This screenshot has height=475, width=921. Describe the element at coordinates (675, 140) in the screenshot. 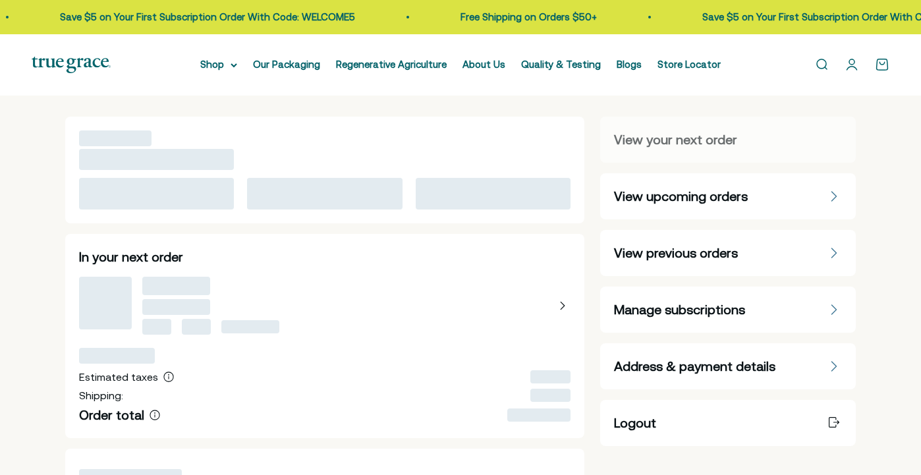

I see `span: View your next order` at that location.